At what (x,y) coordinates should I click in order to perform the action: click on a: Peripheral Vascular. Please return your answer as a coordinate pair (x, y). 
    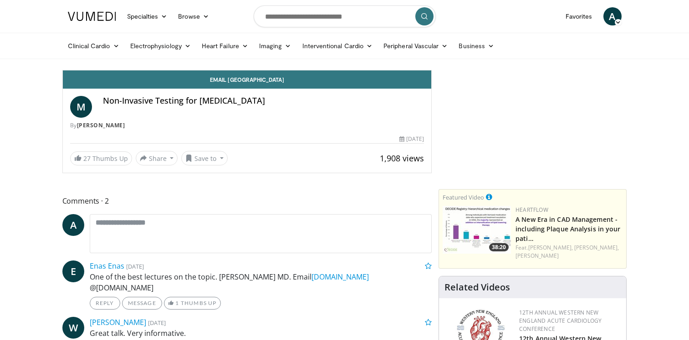
    Looking at the image, I should click on (415, 46).